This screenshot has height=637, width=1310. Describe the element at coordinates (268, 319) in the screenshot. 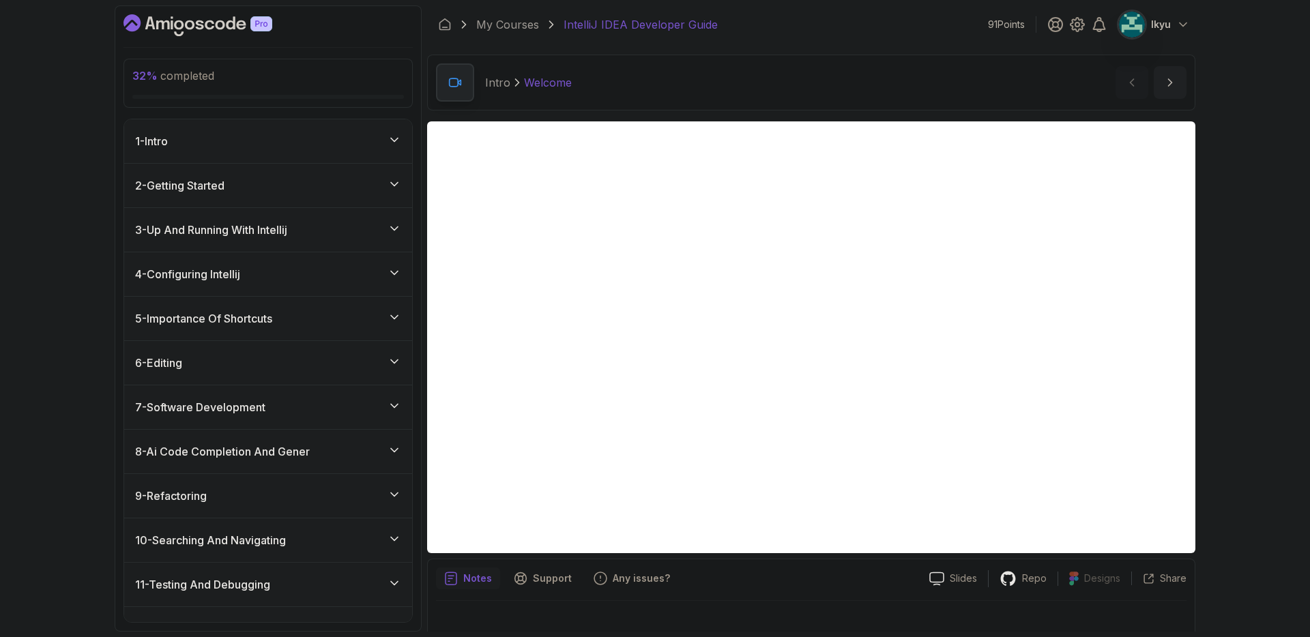

I see `button: 5-Importance Of Shortcuts` at that location.